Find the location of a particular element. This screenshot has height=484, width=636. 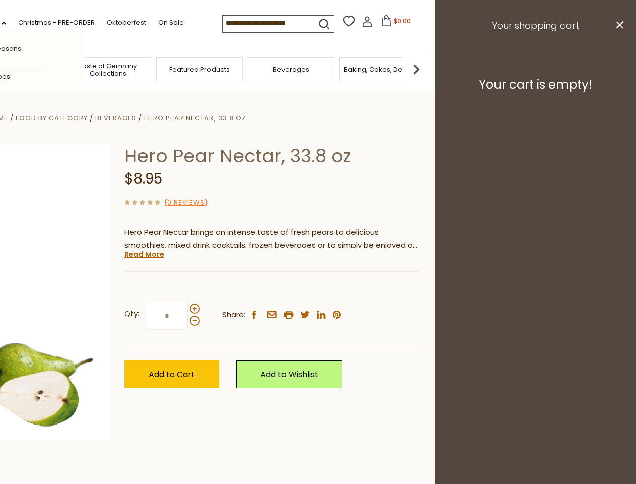

button: Add to Cart is located at coordinates (172, 374).